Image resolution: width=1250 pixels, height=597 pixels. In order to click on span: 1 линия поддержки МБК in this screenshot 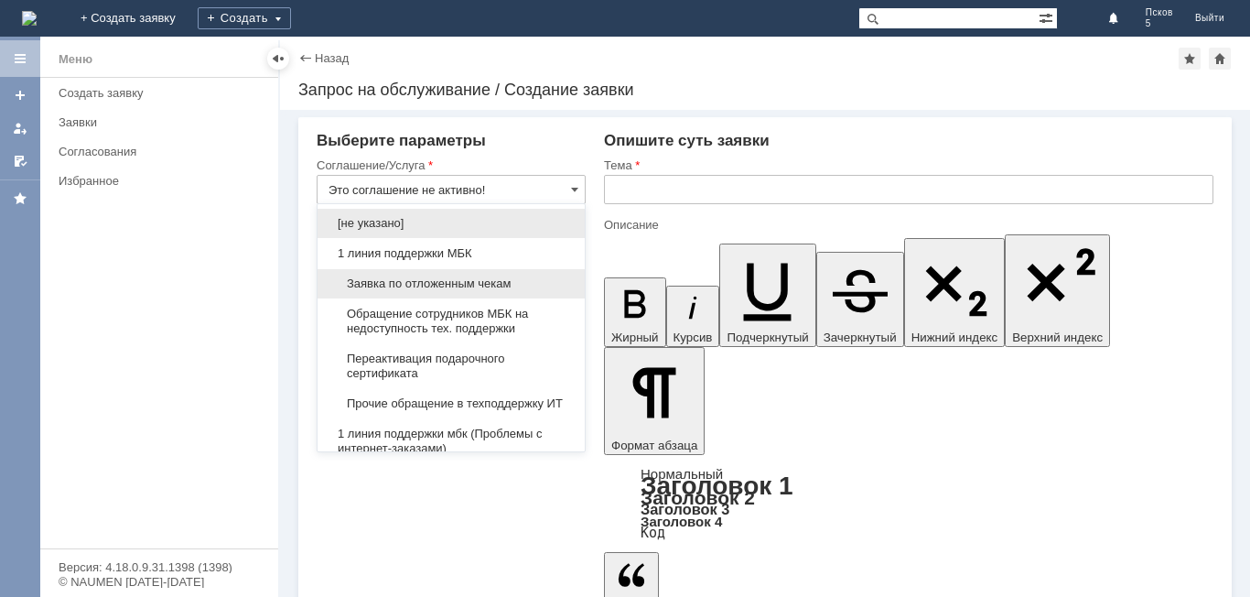, I will do `click(451, 253)`.